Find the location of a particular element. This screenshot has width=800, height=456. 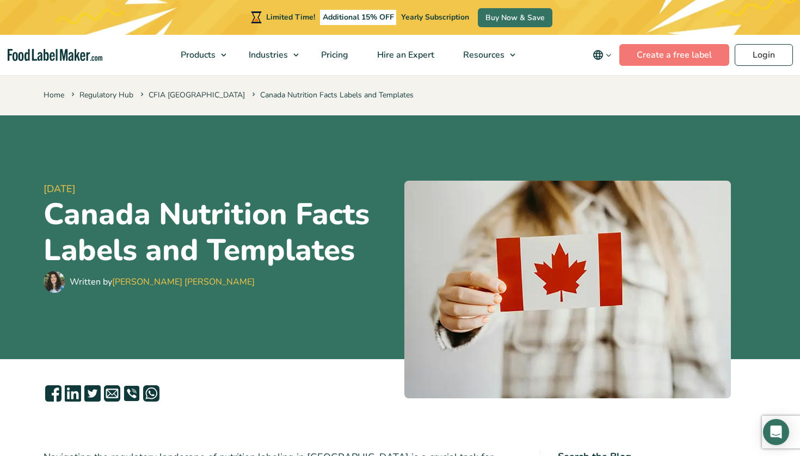

span: Products is located at coordinates (197, 55).